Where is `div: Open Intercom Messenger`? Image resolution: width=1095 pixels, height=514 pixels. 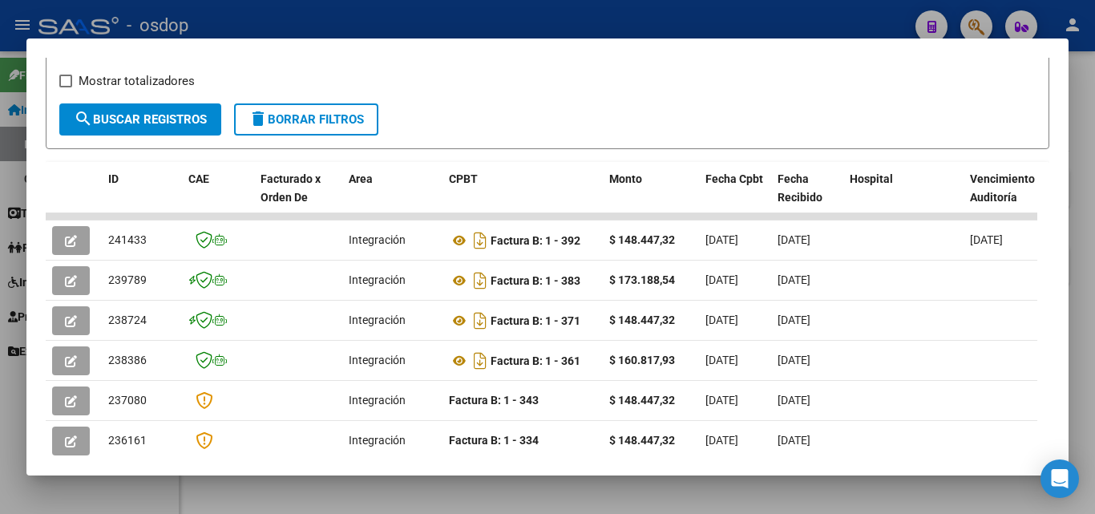 div: Open Intercom Messenger is located at coordinates (1060, 479).